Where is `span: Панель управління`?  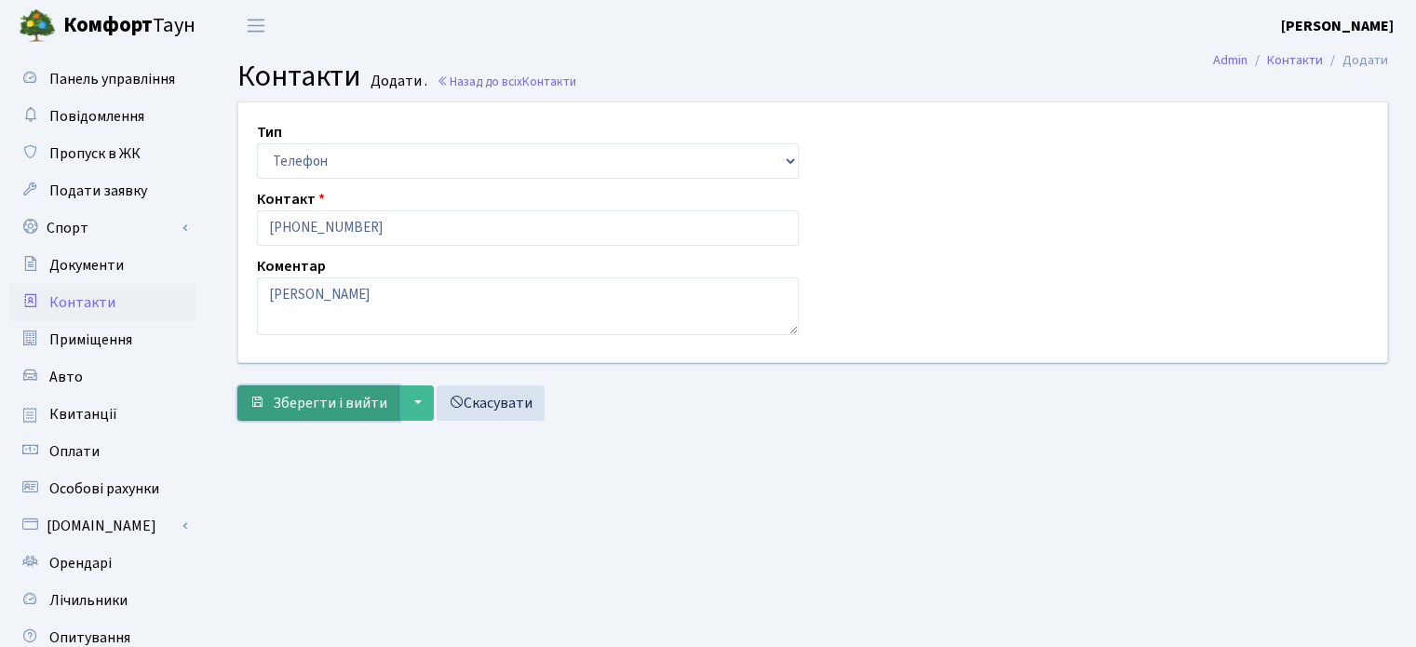
span: Панель управління is located at coordinates (112, 79).